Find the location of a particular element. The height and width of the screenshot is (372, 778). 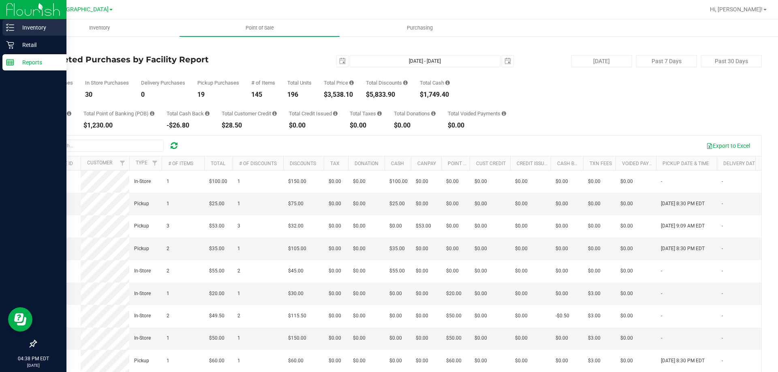

div: 30 is located at coordinates (107, 95).